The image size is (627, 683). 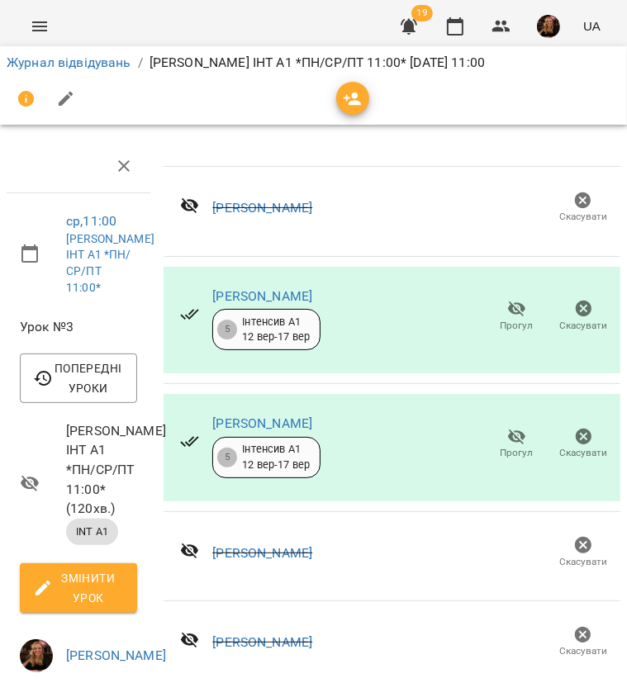 What do you see at coordinates (78, 327) in the screenshot?
I see `span: Урок №3` at bounding box center [78, 327].